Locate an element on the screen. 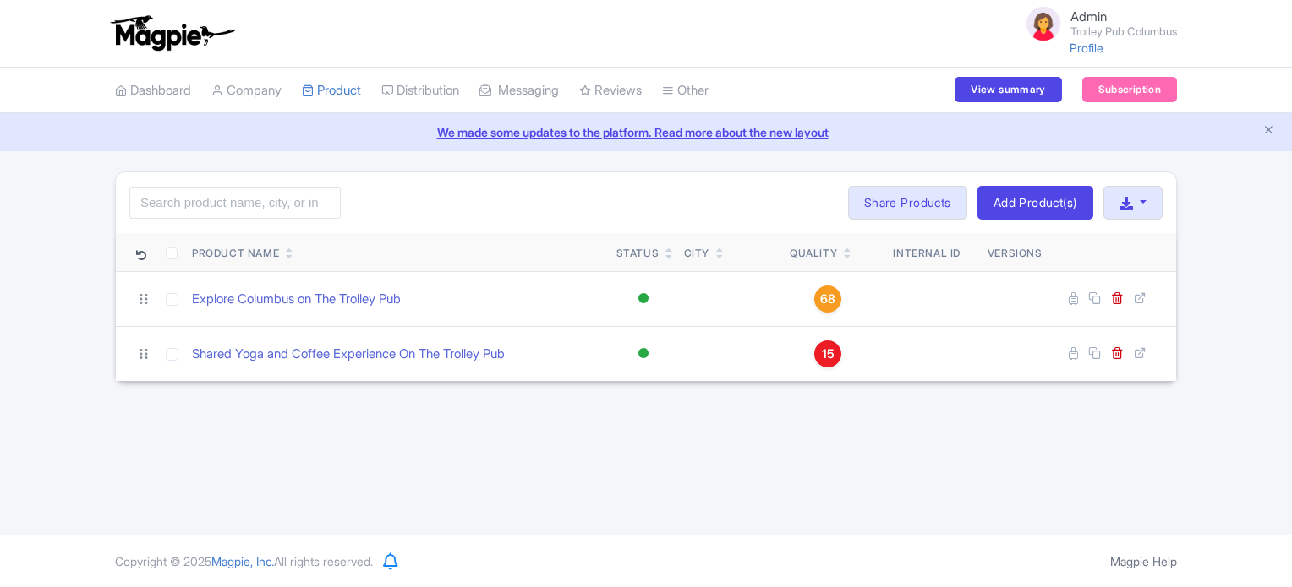 The width and height of the screenshot is (1292, 587). a: Other is located at coordinates (685, 90).